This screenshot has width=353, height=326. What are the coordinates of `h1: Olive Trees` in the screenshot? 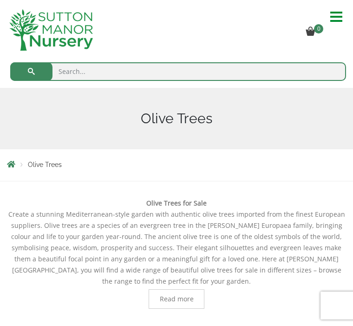 It's located at (176, 118).